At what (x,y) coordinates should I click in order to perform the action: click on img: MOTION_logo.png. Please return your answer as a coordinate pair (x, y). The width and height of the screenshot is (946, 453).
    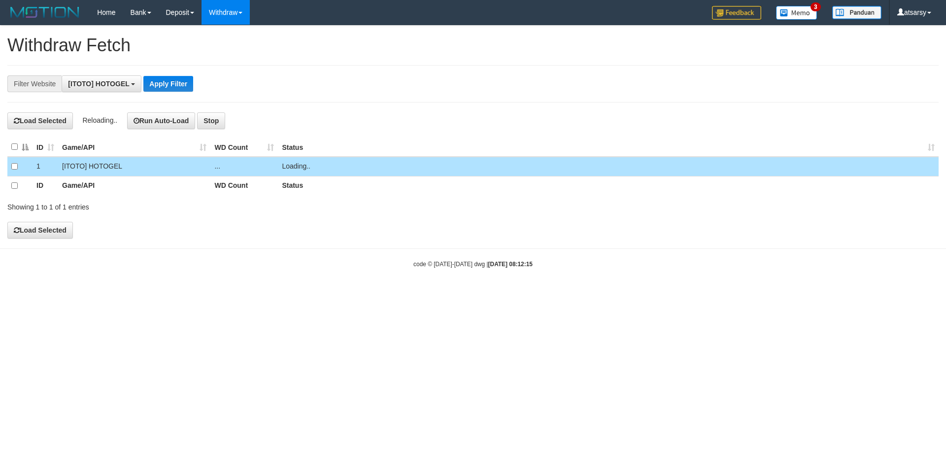
    Looking at the image, I should click on (45, 12).